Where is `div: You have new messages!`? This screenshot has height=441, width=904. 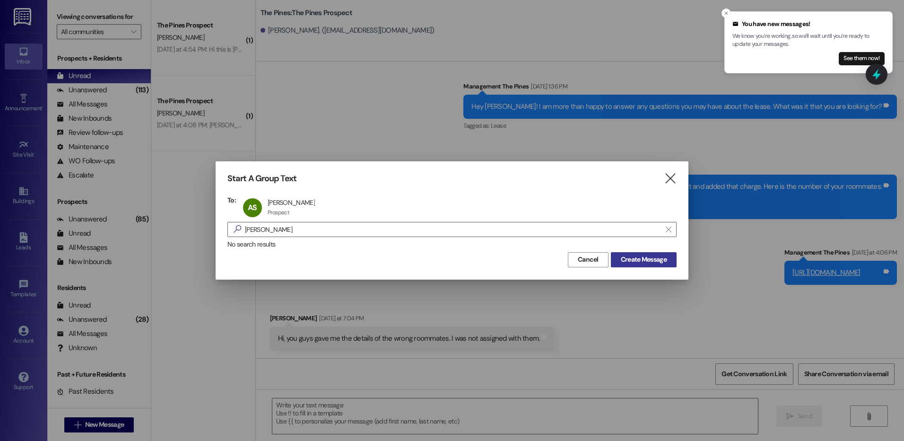 div: You have new messages! is located at coordinates (808, 24).